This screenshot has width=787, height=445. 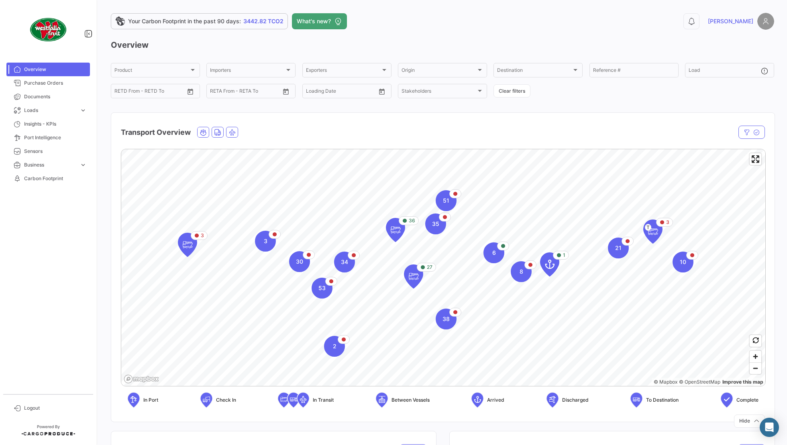 I want to click on span: 35, so click(x=436, y=224).